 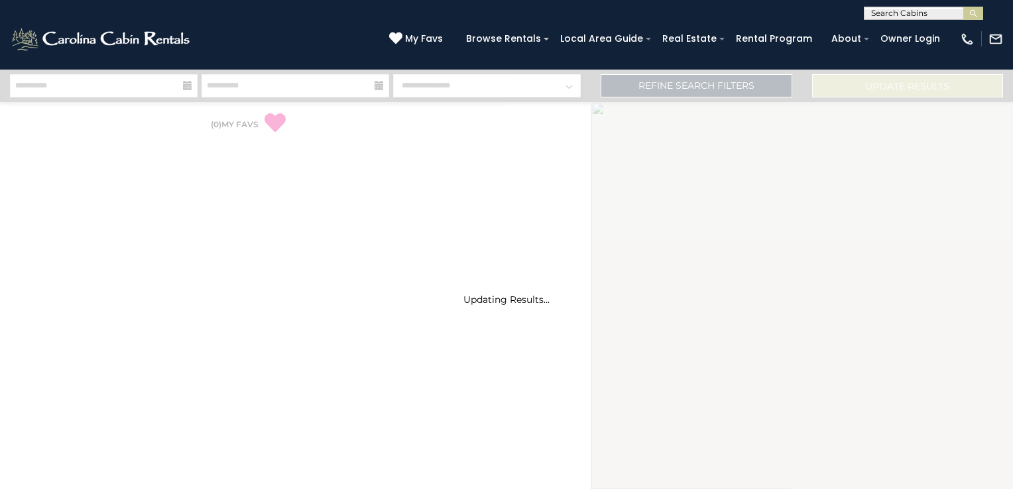 I want to click on a: About, so click(x=846, y=38).